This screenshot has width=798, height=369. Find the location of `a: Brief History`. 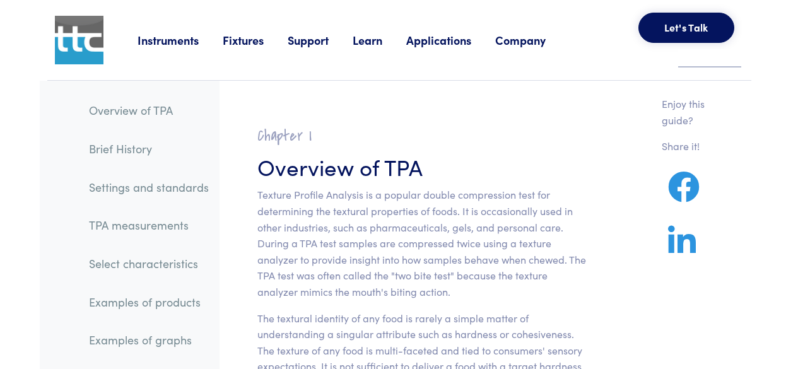

a: Brief History is located at coordinates (149, 149).